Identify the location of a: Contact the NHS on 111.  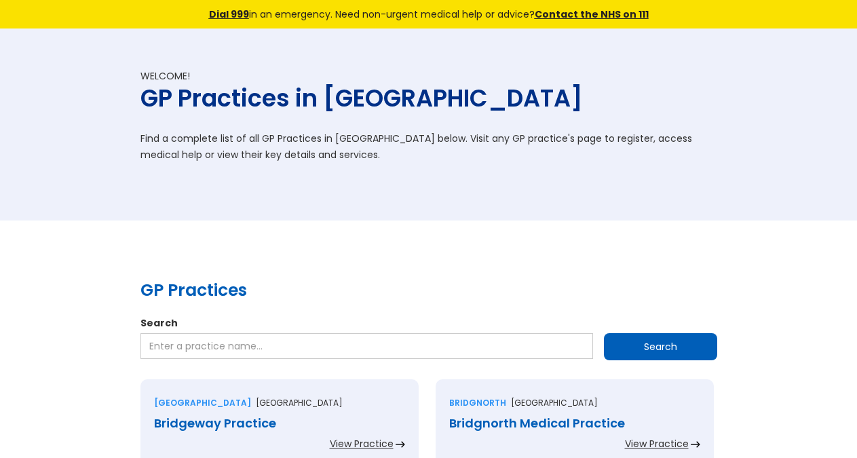
(592, 14).